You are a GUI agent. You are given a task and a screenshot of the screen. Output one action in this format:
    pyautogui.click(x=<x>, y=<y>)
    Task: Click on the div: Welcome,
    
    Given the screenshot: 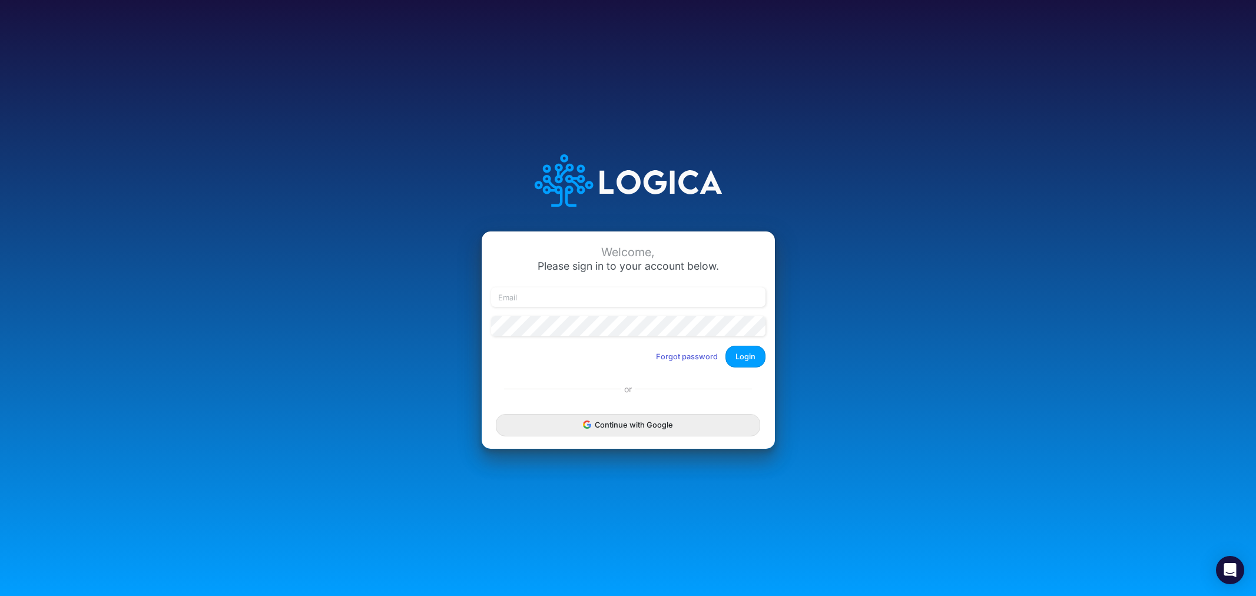 What is the action you would take?
    pyautogui.click(x=629, y=252)
    